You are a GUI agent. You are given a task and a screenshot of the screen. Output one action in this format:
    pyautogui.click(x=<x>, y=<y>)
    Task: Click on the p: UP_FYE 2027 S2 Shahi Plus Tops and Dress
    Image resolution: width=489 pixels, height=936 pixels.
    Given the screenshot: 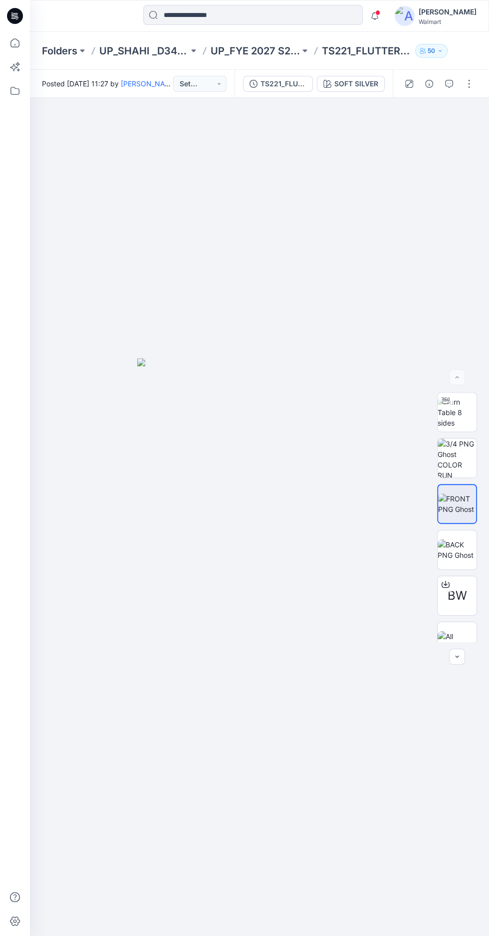 What is the action you would take?
    pyautogui.click(x=255, y=51)
    